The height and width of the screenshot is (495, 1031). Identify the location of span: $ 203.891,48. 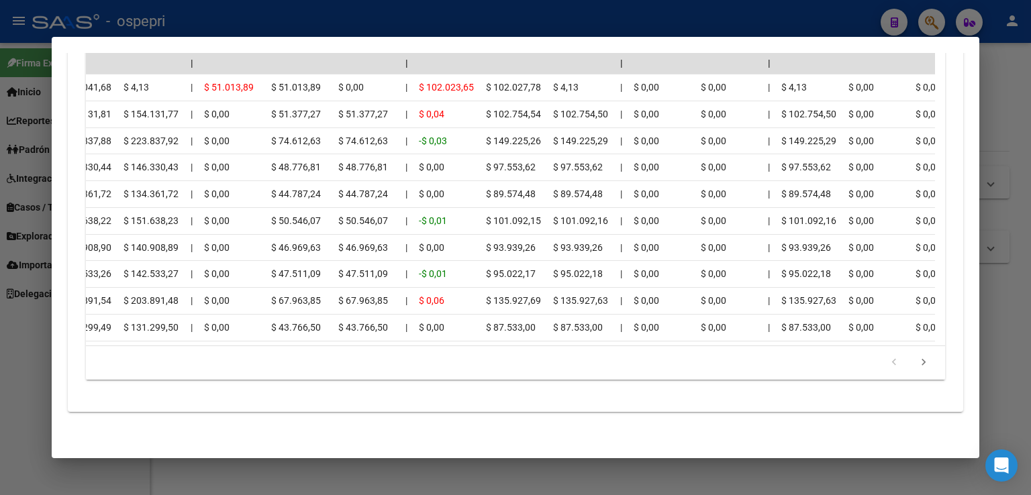
(151, 301).